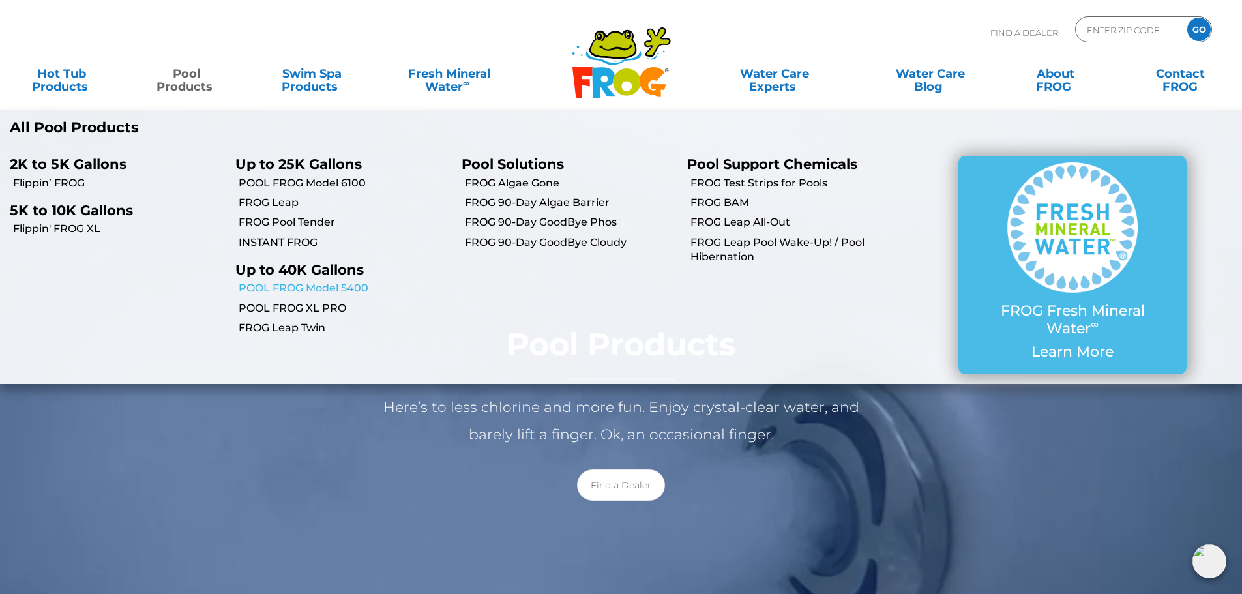  What do you see at coordinates (1209, 561) in the screenshot?
I see `img: openIcon` at bounding box center [1209, 561].